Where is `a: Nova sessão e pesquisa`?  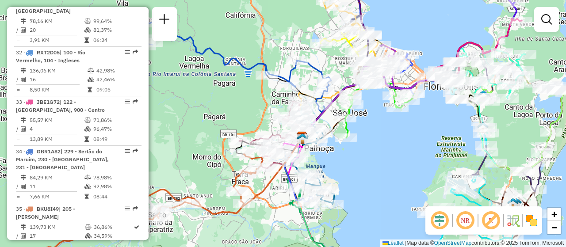 a: Nova sessão e pesquisa is located at coordinates (164, 20).